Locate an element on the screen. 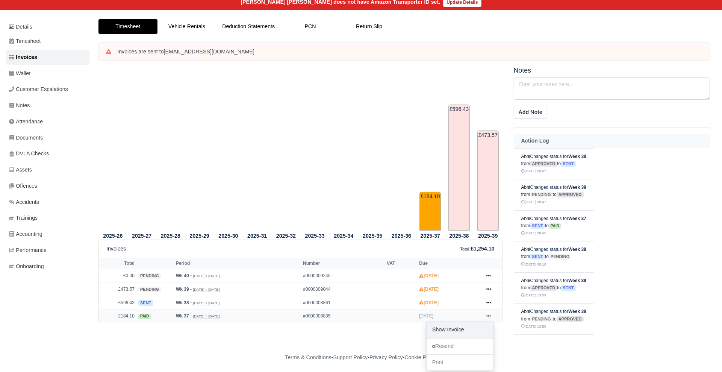  a: Privacy Policy is located at coordinates (386, 357).